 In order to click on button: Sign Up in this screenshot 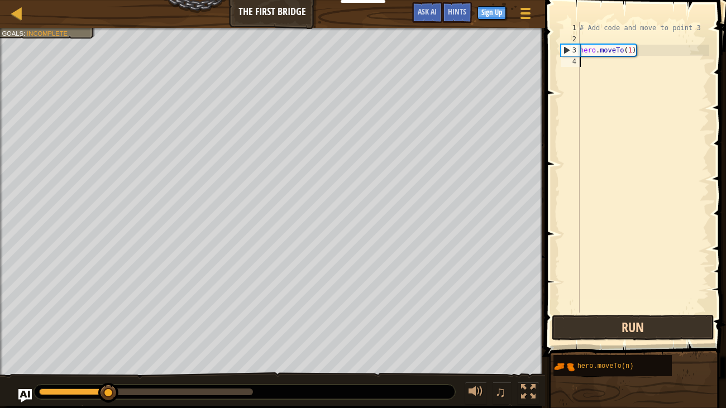, I will do `click(491, 13)`.